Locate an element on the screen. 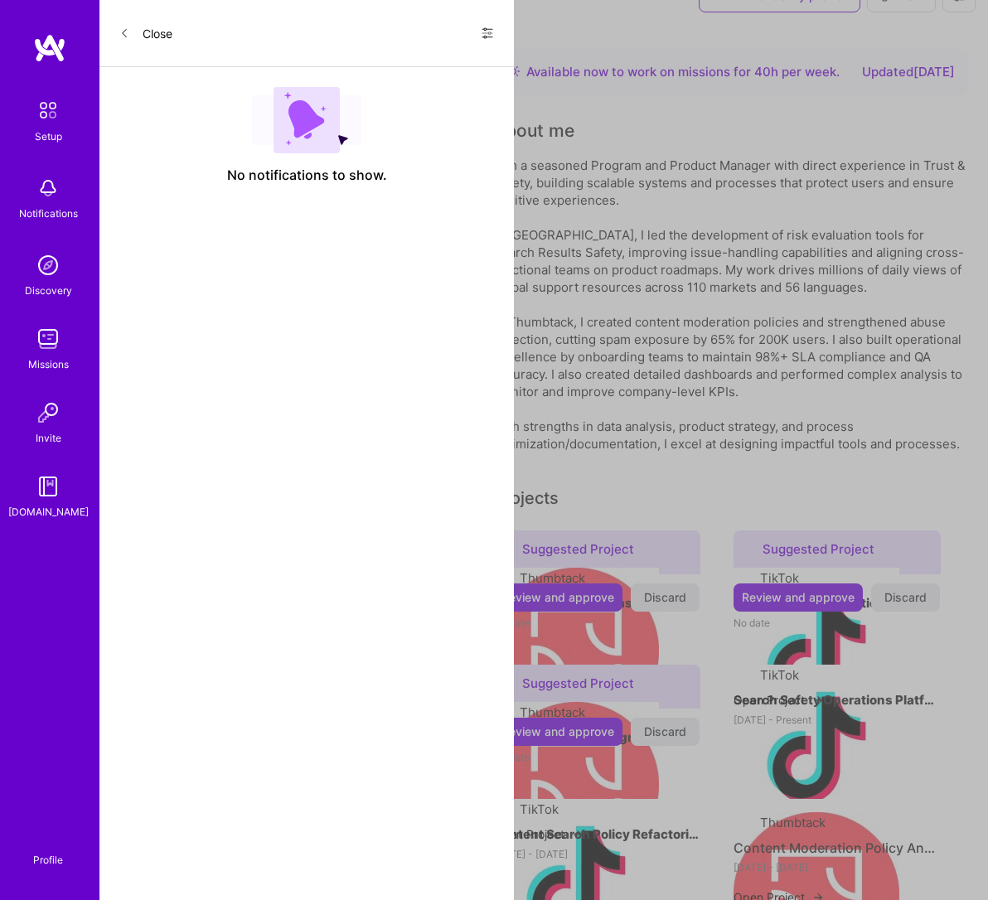  a: Profile is located at coordinates (48, 850).